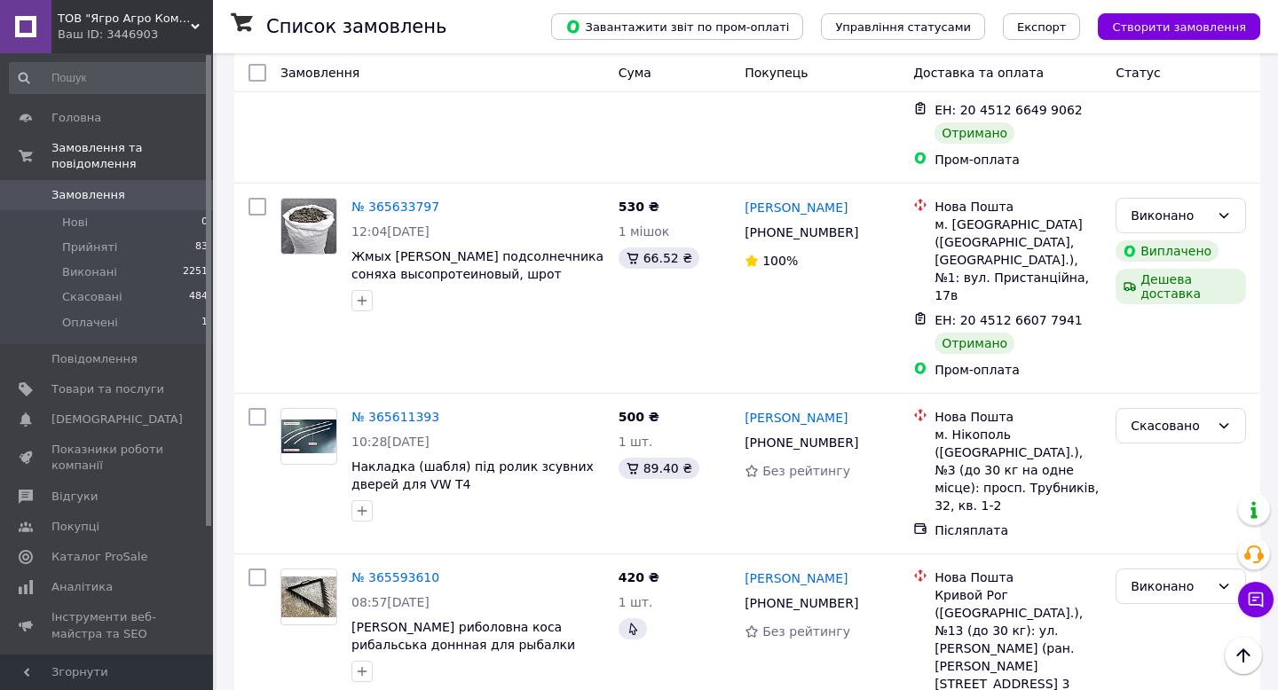 The width and height of the screenshot is (1278, 690). Describe the element at coordinates (195, 272) in the screenshot. I see `span: 2251` at that location.